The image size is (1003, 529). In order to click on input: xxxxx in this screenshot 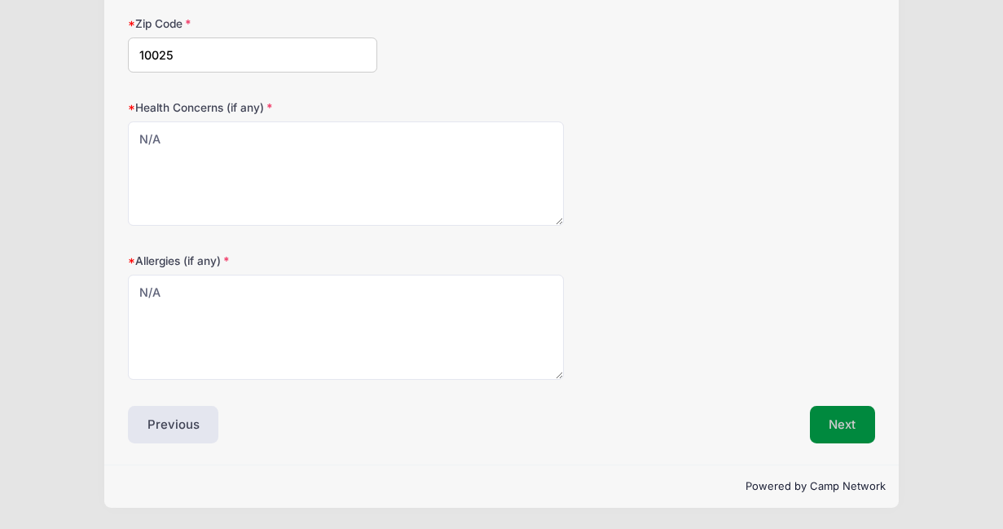, I will do `click(253, 55)`.